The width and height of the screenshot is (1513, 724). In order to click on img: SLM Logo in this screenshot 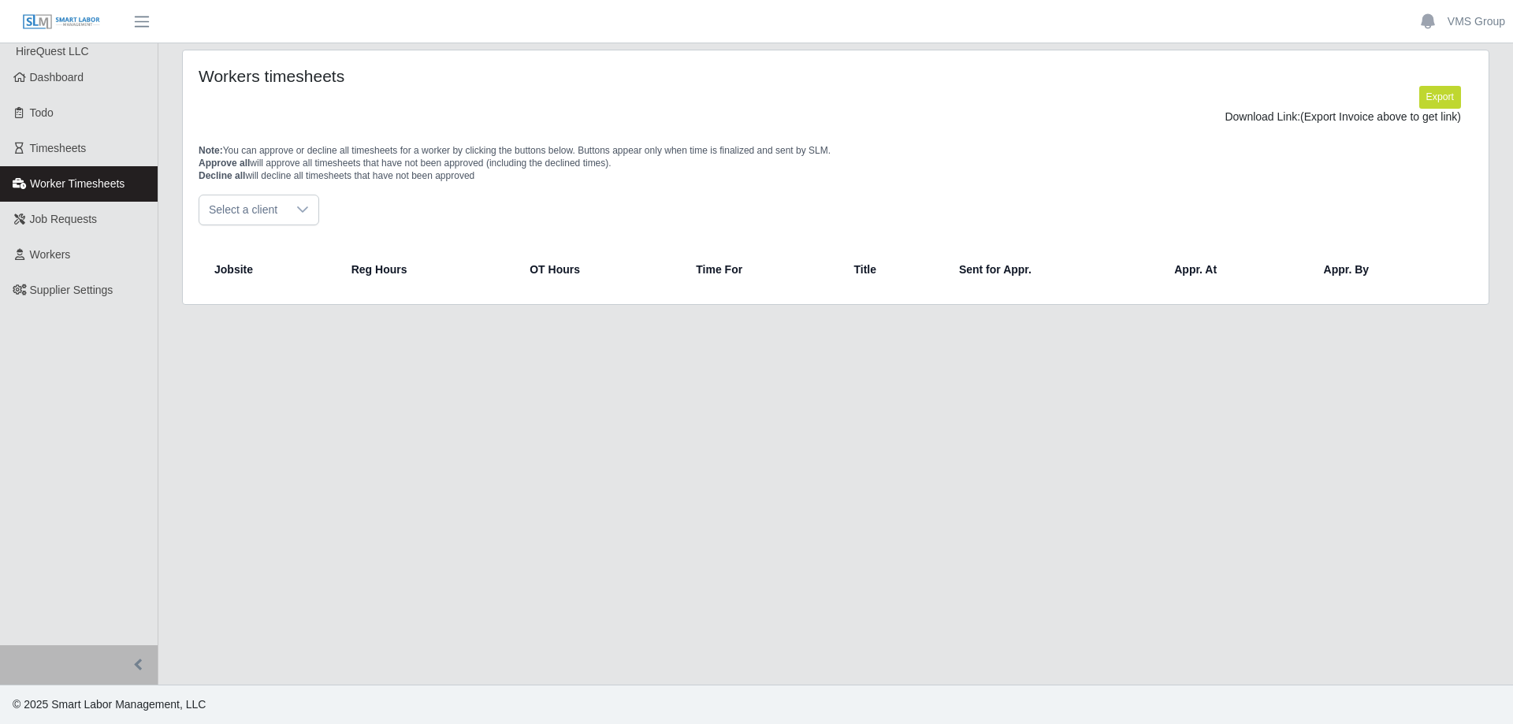, I will do `click(61, 22)`.